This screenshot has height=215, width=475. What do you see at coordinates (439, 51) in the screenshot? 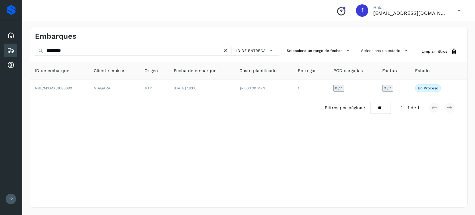
I see `button: Limpiar filtros` at bounding box center [439, 51].